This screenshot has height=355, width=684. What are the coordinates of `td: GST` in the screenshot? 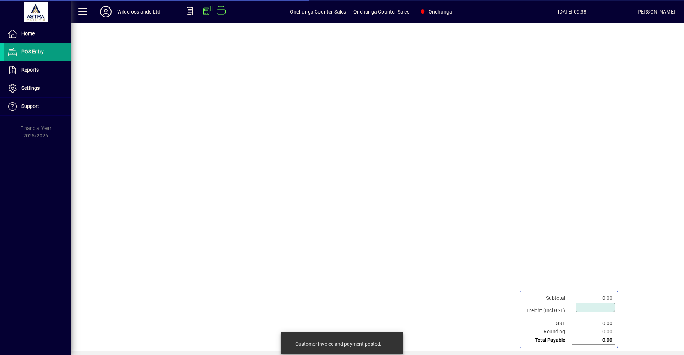 It's located at (547, 323).